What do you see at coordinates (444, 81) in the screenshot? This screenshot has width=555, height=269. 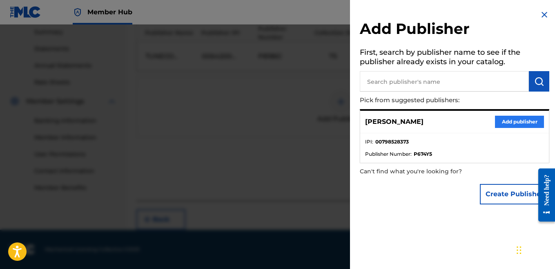 I see `input: Search publisher's name` at bounding box center [444, 81].